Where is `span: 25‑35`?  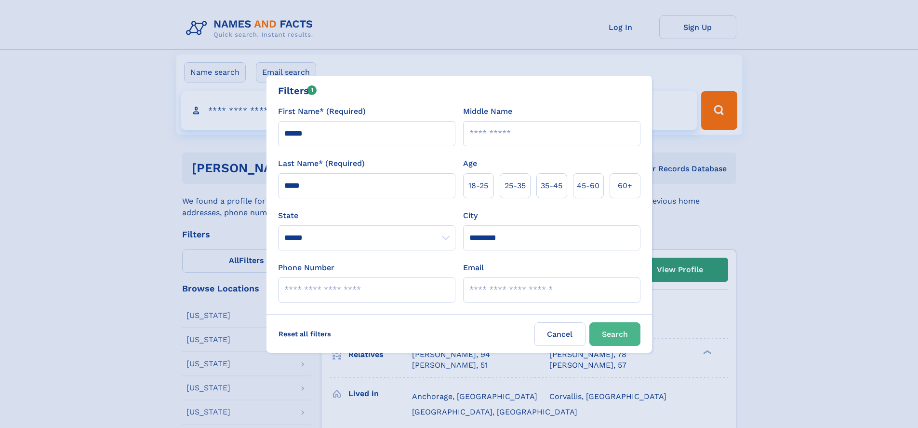 span: 25‑35 is located at coordinates (515, 186).